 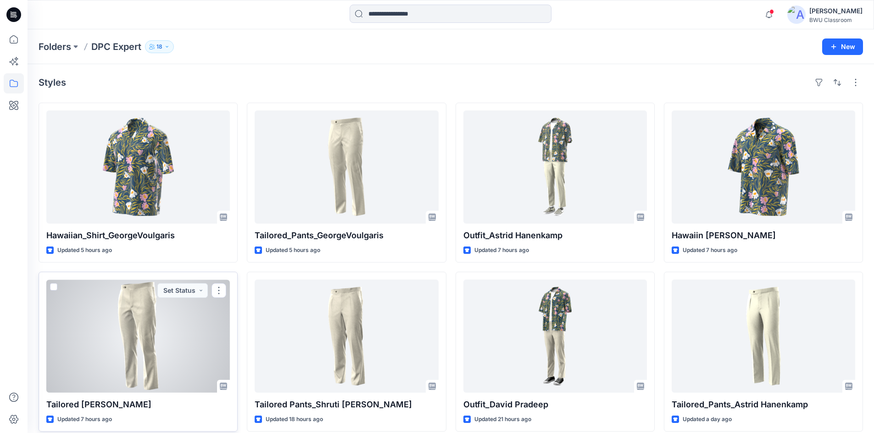 I want to click on p: Updated 18 hours ago, so click(x=294, y=420).